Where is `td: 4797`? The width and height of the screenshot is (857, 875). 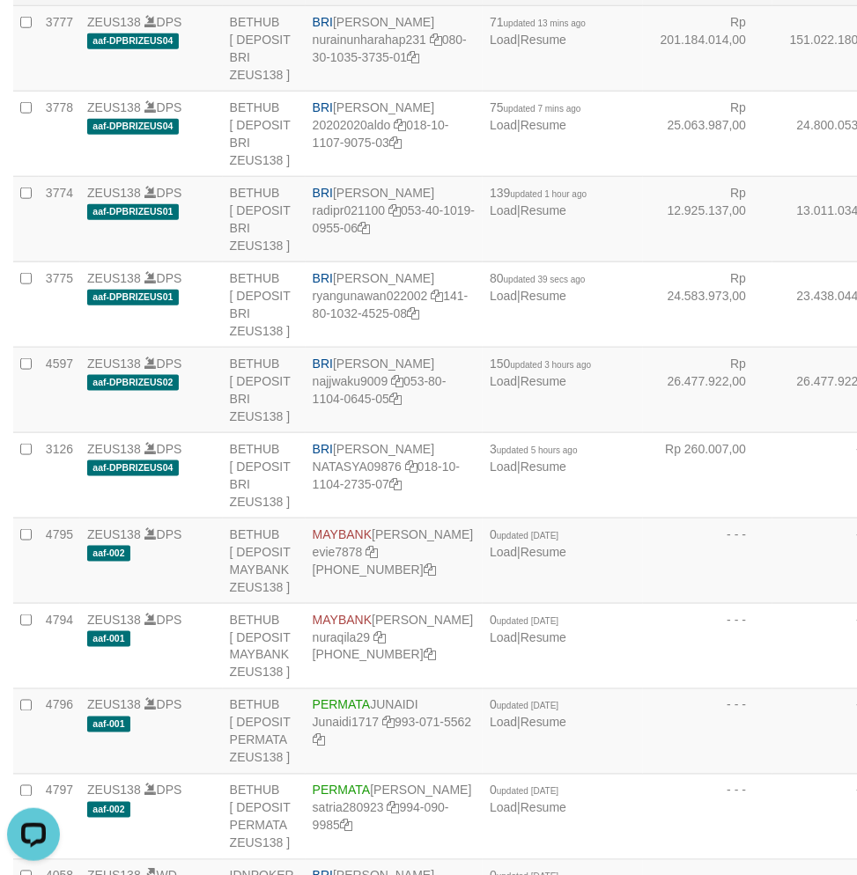 td: 4797 is located at coordinates (59, 817).